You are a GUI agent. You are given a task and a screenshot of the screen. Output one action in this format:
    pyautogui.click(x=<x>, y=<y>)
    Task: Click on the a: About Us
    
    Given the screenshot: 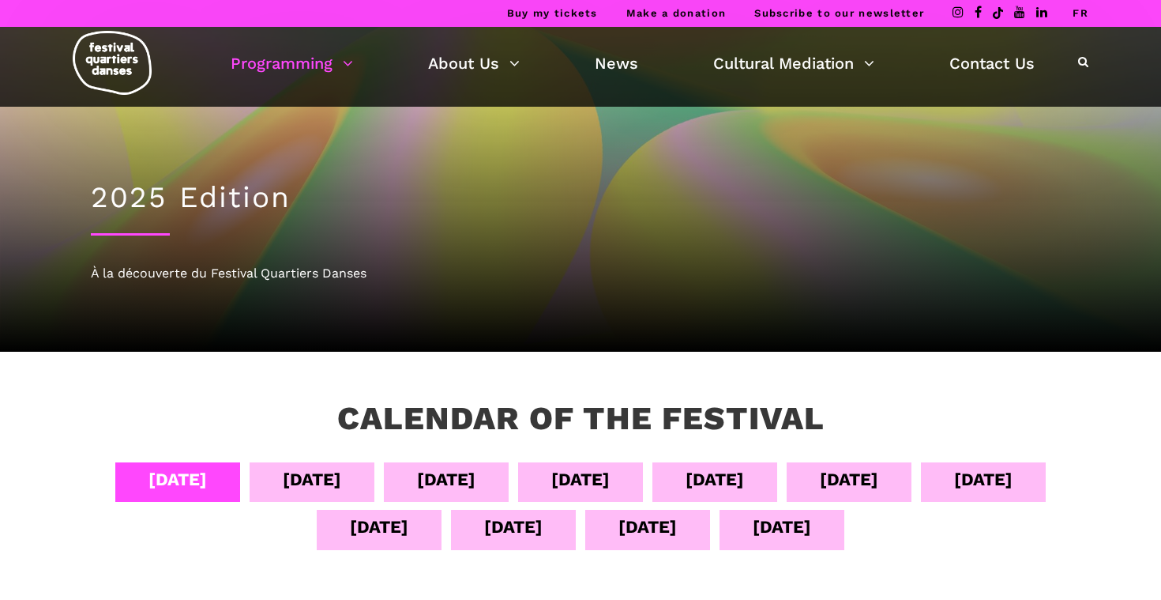 What is the action you would take?
    pyautogui.click(x=474, y=63)
    